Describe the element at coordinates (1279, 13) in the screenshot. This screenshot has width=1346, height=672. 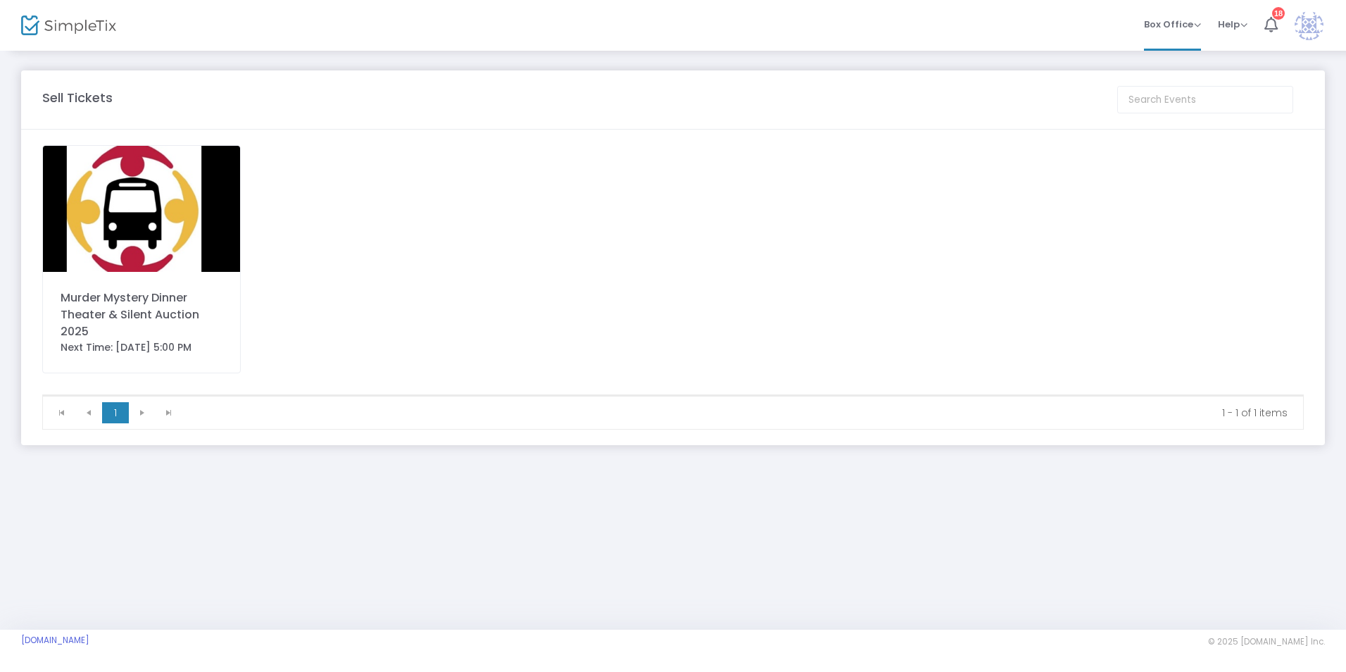
I see `div: 18` at that location.